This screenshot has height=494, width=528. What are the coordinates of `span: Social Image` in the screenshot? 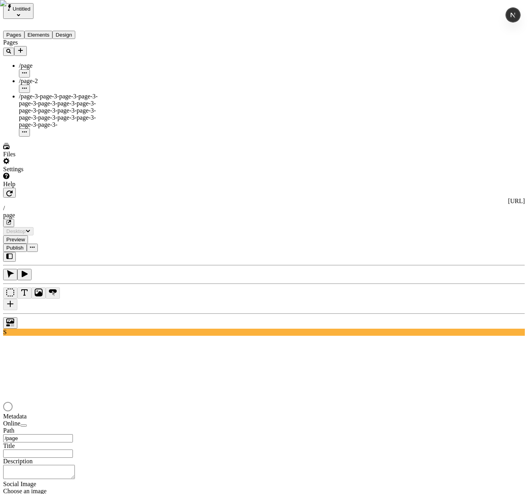 It's located at (20, 484).